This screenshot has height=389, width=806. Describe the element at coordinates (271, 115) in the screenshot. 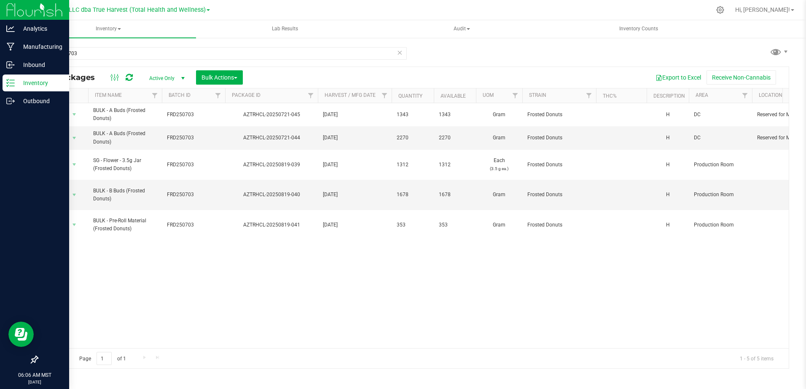

I see `div: AZTRHCL-20250721-045` at that location.